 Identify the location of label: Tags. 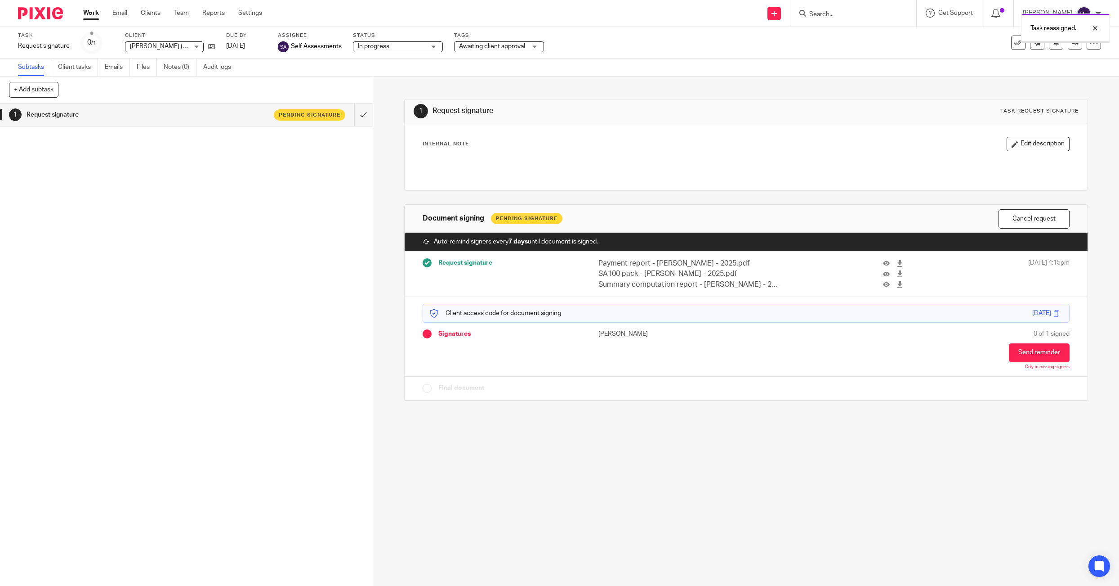
(499, 36).